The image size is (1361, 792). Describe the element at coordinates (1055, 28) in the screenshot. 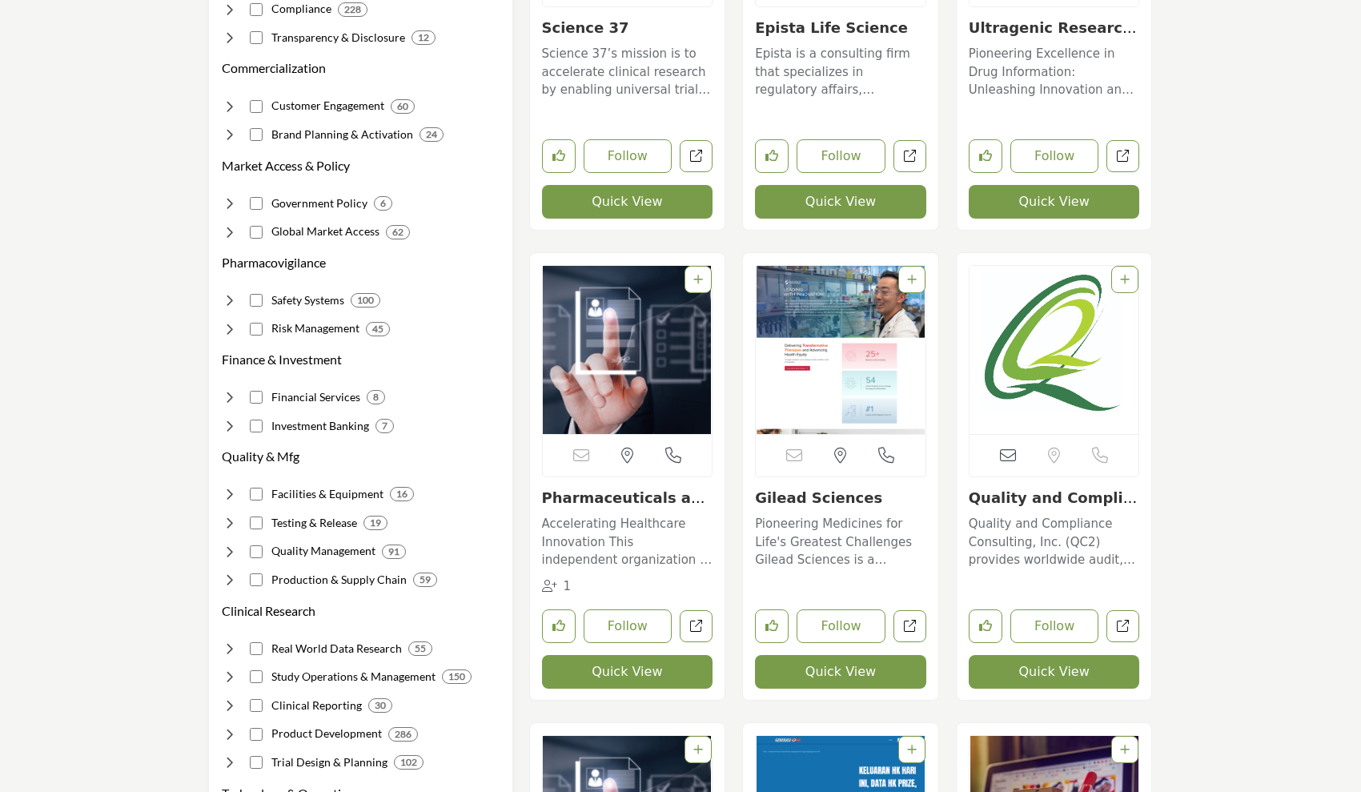

I see `h3: Ultragenic Research and Technologies Pvt. Ltd.` at that location.